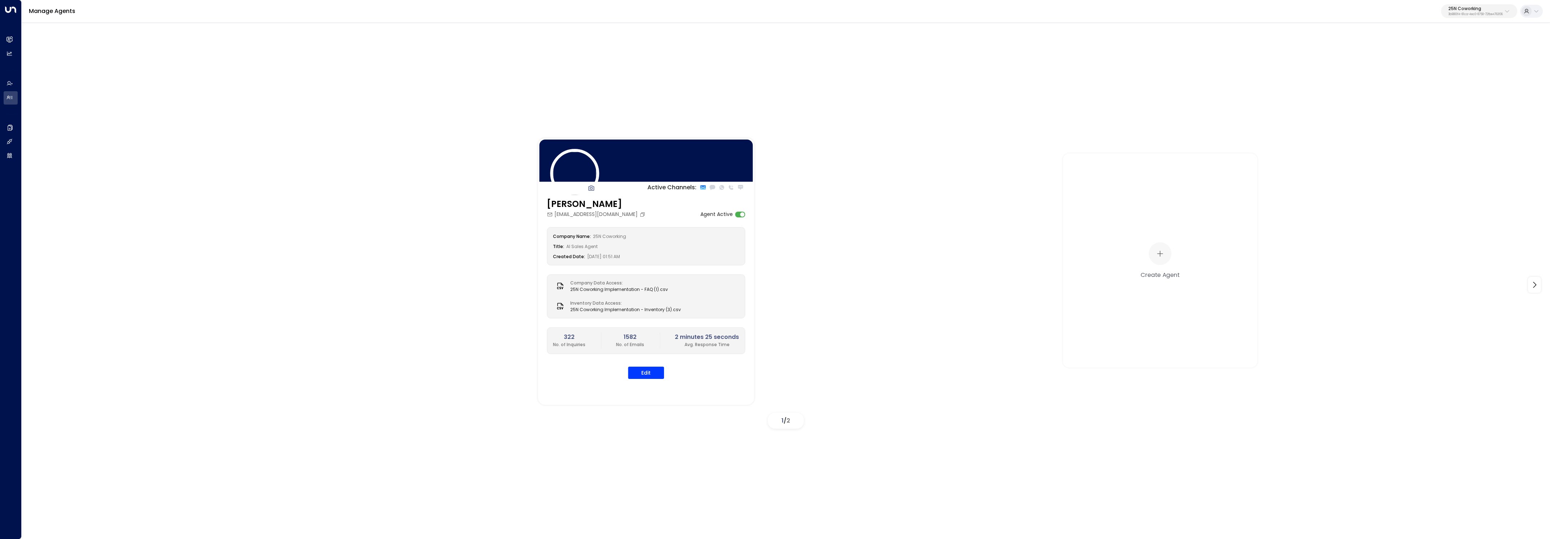 This screenshot has width=1550, height=539. I want to click on p: No. of Inquiries, so click(569, 345).